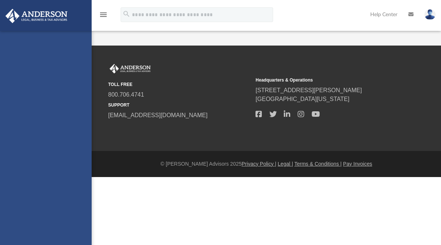 This screenshot has height=245, width=441. I want to click on a: 800.706.4741, so click(126, 94).